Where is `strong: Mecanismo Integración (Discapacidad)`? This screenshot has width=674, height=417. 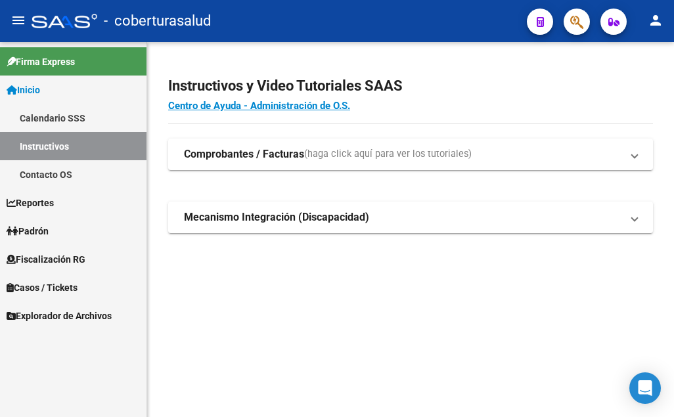
strong: Mecanismo Integración (Discapacidad) is located at coordinates (277, 218).